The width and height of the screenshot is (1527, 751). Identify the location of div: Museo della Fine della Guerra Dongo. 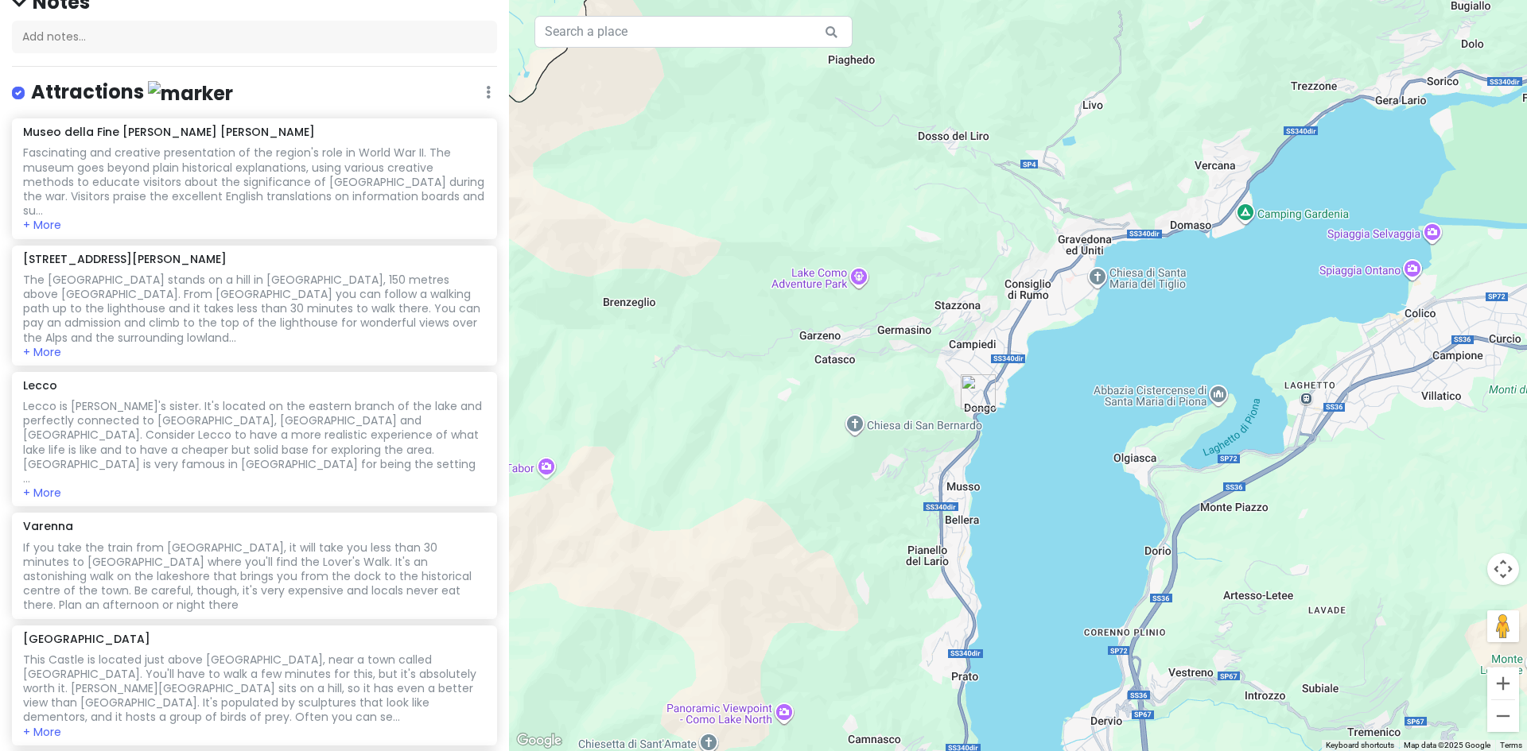
(978, 392).